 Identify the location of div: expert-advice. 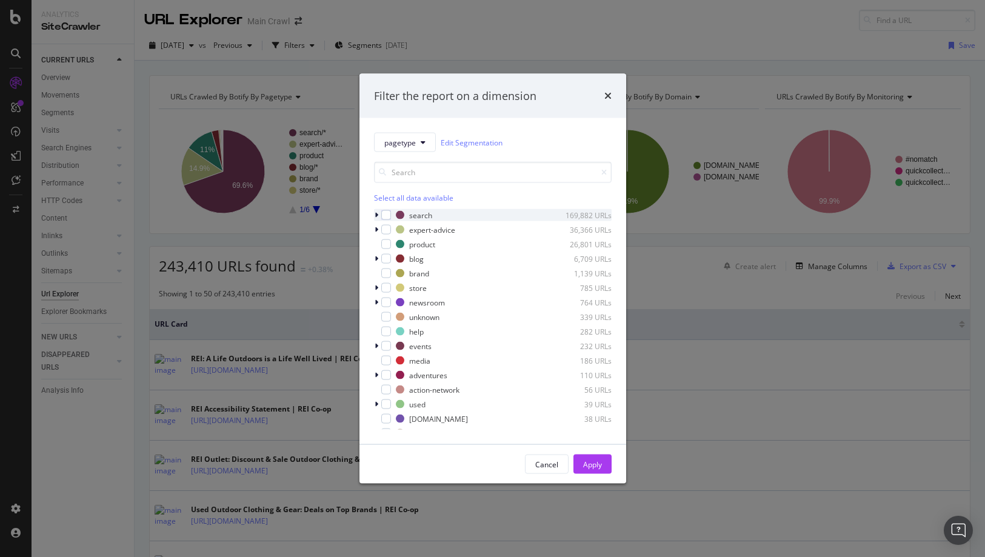
(432, 229).